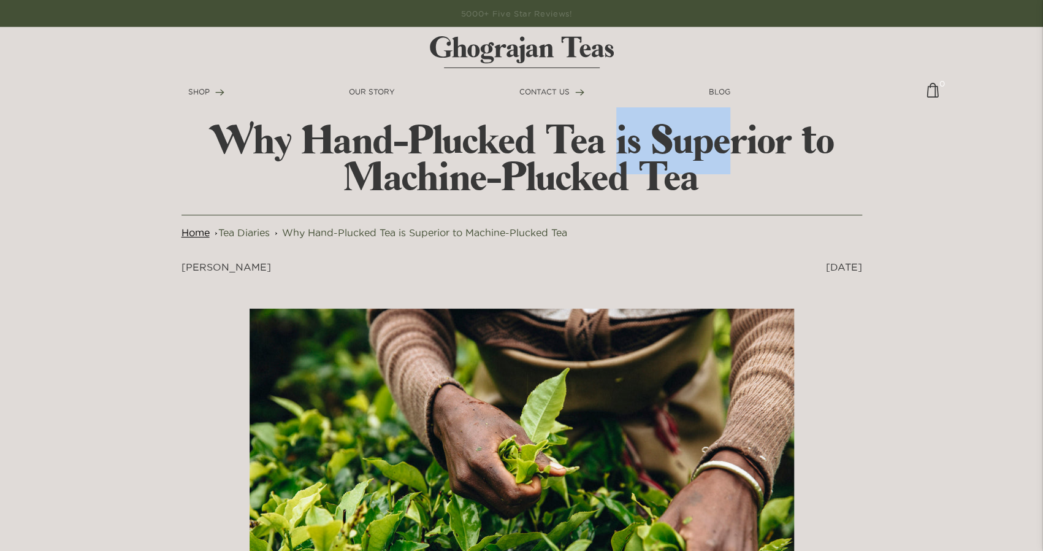 Image resolution: width=1043 pixels, height=551 pixels. Describe the element at coordinates (424, 232) in the screenshot. I see `a: Why Hand-Plucked Tea is Superior to Machine-Plucked Tea` at that location.